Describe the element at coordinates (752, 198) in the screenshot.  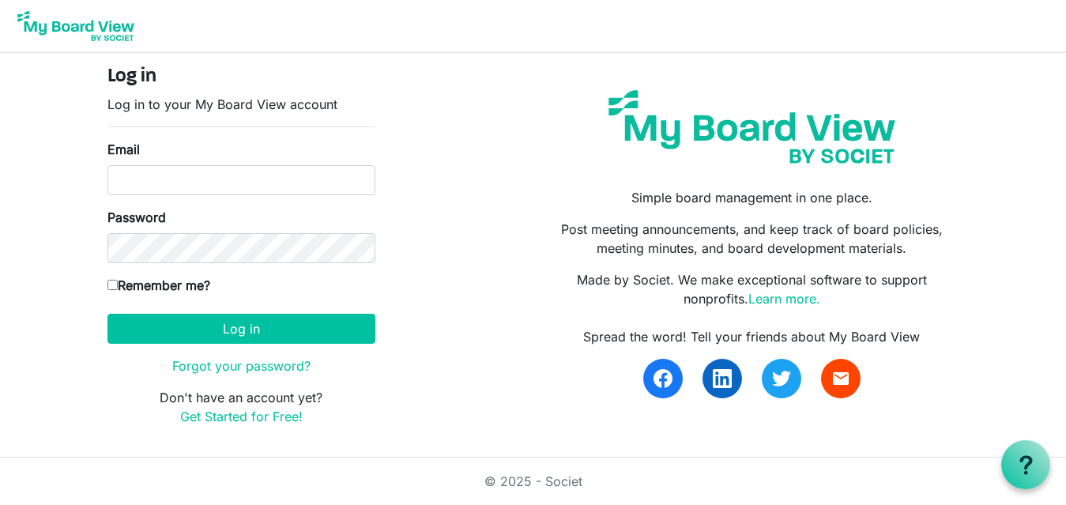
I see `p: Simple board management in one place.` at that location.